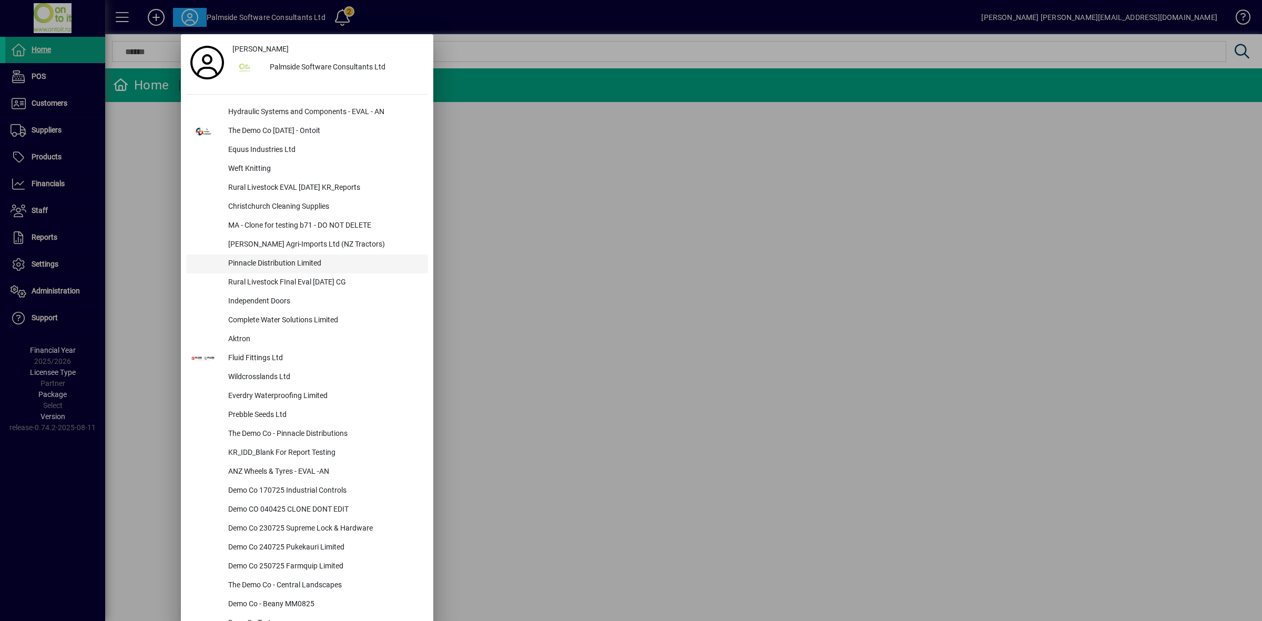  I want to click on div: Pinnacle Distribution Limited, so click(324, 264).